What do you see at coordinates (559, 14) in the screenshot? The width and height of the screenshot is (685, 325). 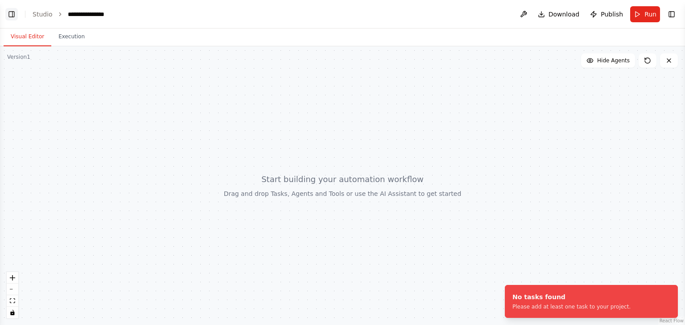 I see `button: Download` at bounding box center [559, 14].